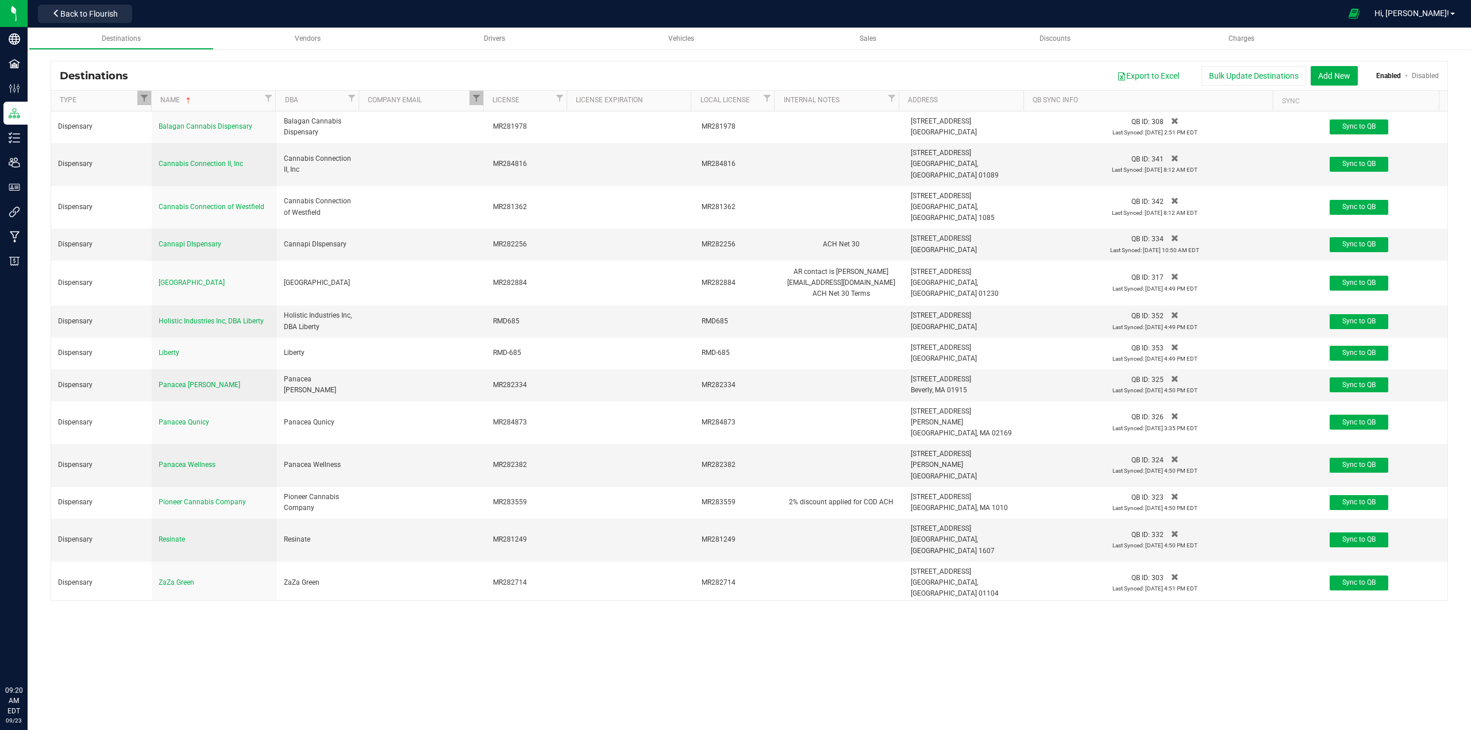 This screenshot has width=1471, height=730. What do you see at coordinates (737, 385) in the screenshot?
I see `div: MR282334` at bounding box center [737, 385].